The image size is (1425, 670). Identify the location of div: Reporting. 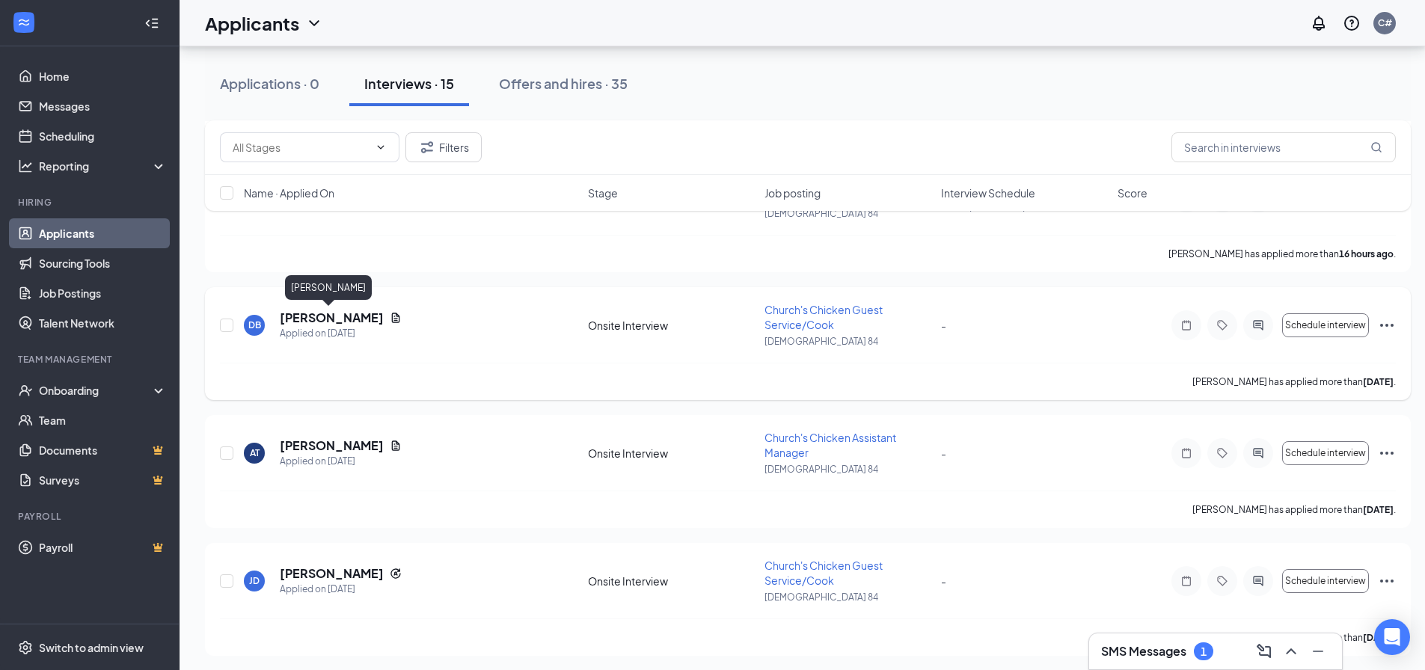
(103, 166).